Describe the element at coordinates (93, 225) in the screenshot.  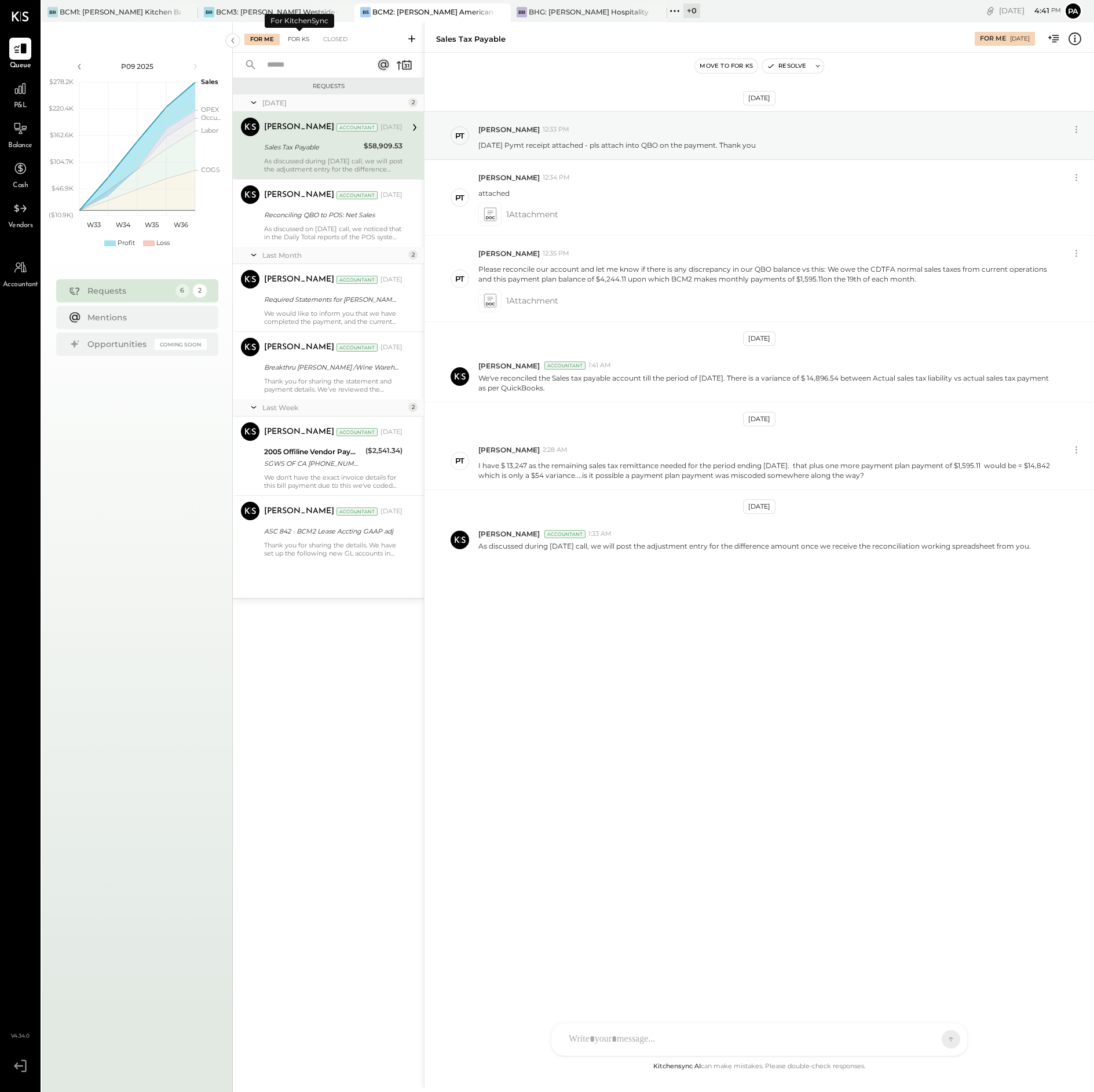
I see `text: W33` at that location.